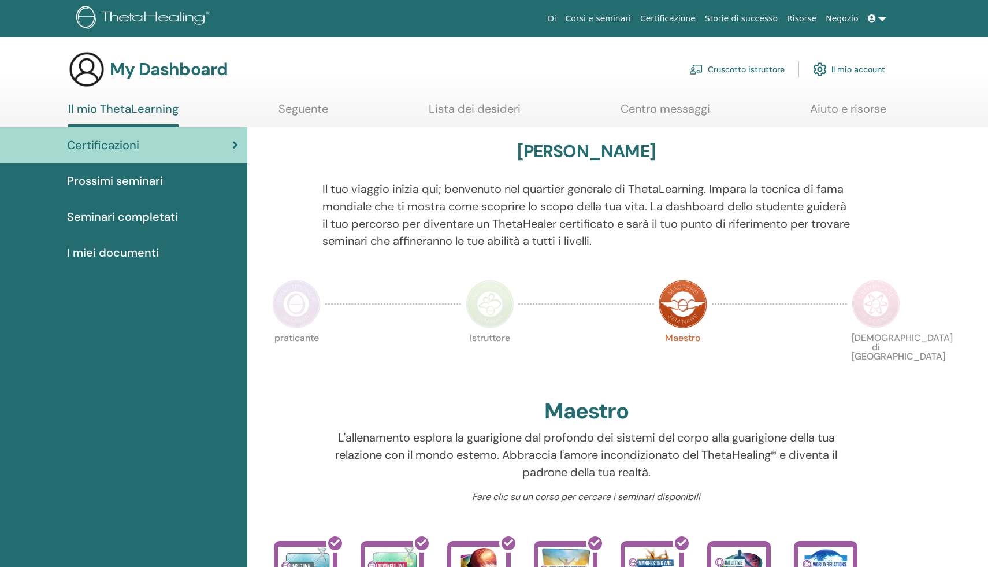 This screenshot has width=988, height=567. What do you see at coordinates (87, 69) in the screenshot?
I see `img: generic-user-icon.jpg` at bounding box center [87, 69].